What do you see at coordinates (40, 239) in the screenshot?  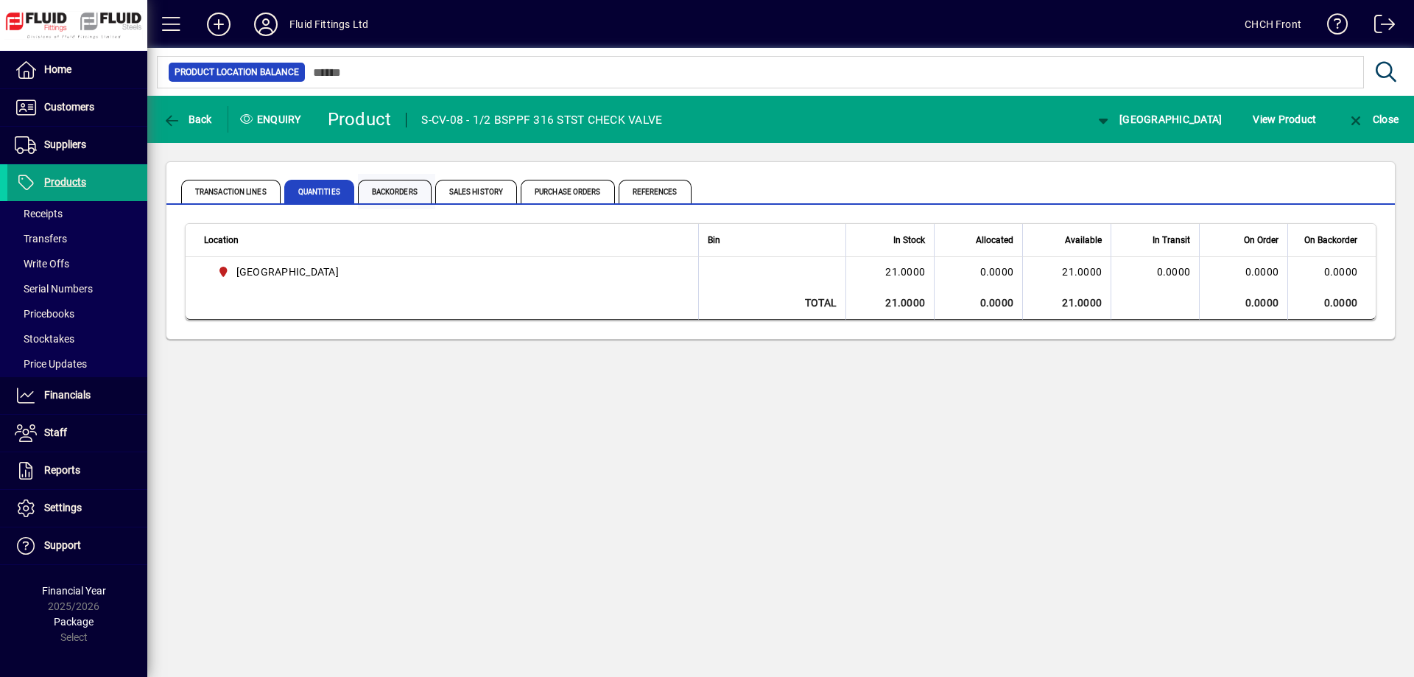 I see `span: Transfers` at bounding box center [40, 239].